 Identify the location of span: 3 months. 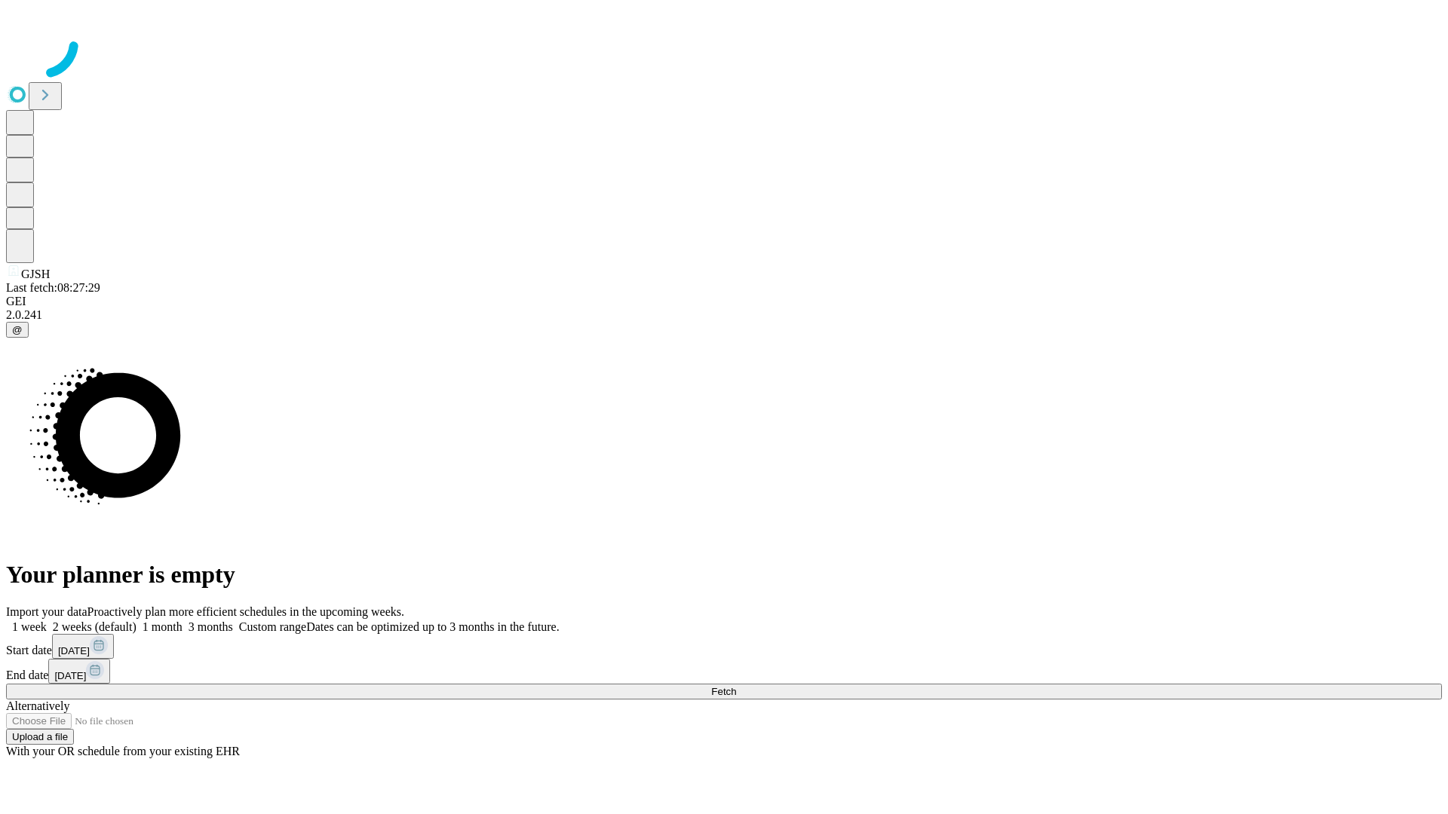
(210, 627).